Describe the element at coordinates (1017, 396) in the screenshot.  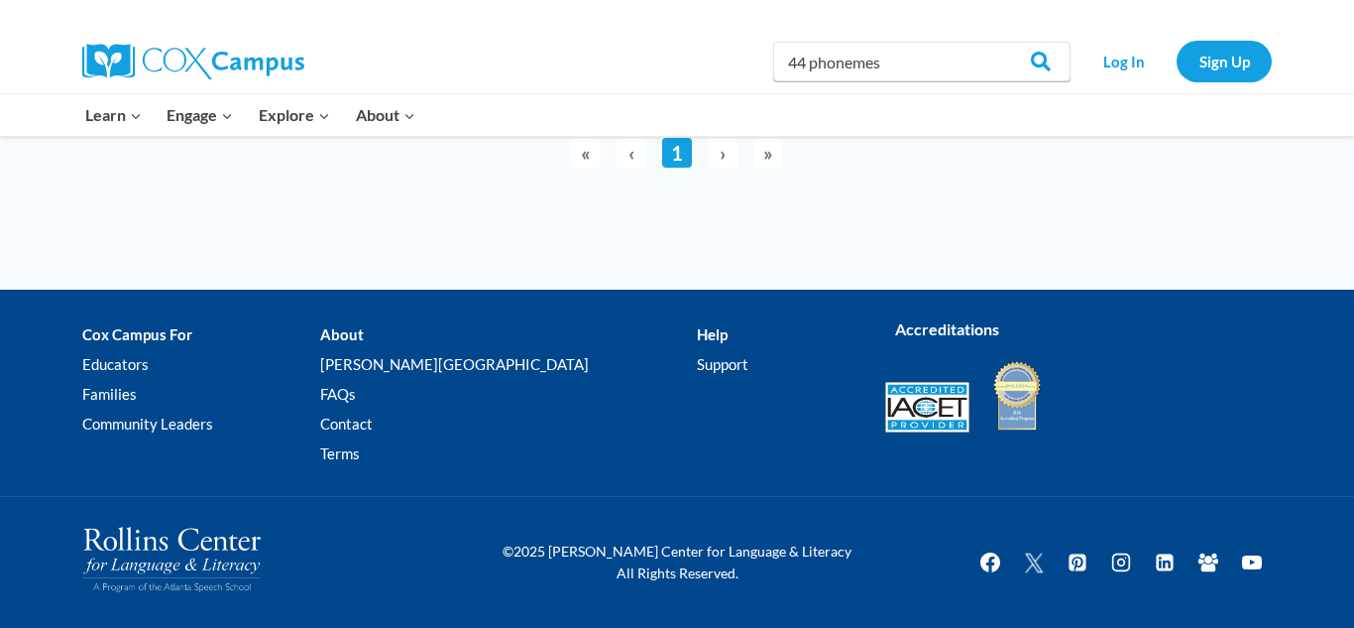
I see `img: IDA Accredited` at that location.